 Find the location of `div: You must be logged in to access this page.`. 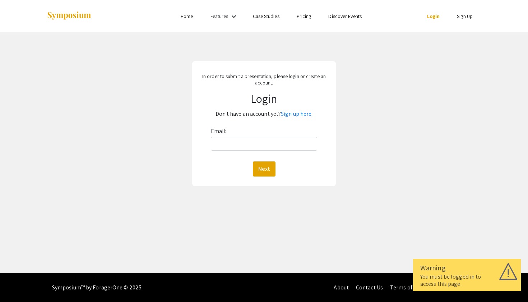

div: You must be logged in to access this page. is located at coordinates (467, 280).